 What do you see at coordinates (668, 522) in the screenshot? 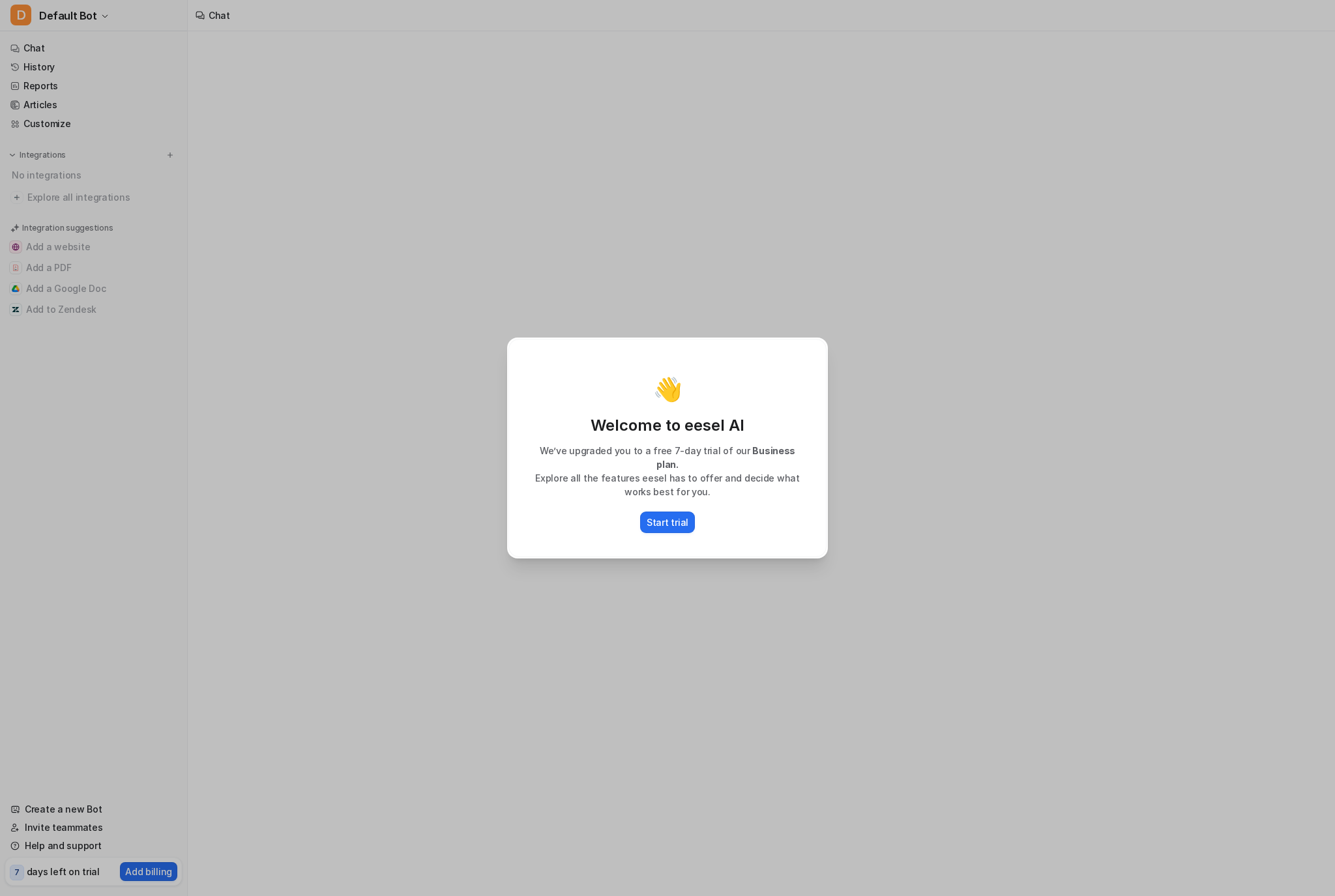
I see `button: Start trial` at bounding box center [668, 522].